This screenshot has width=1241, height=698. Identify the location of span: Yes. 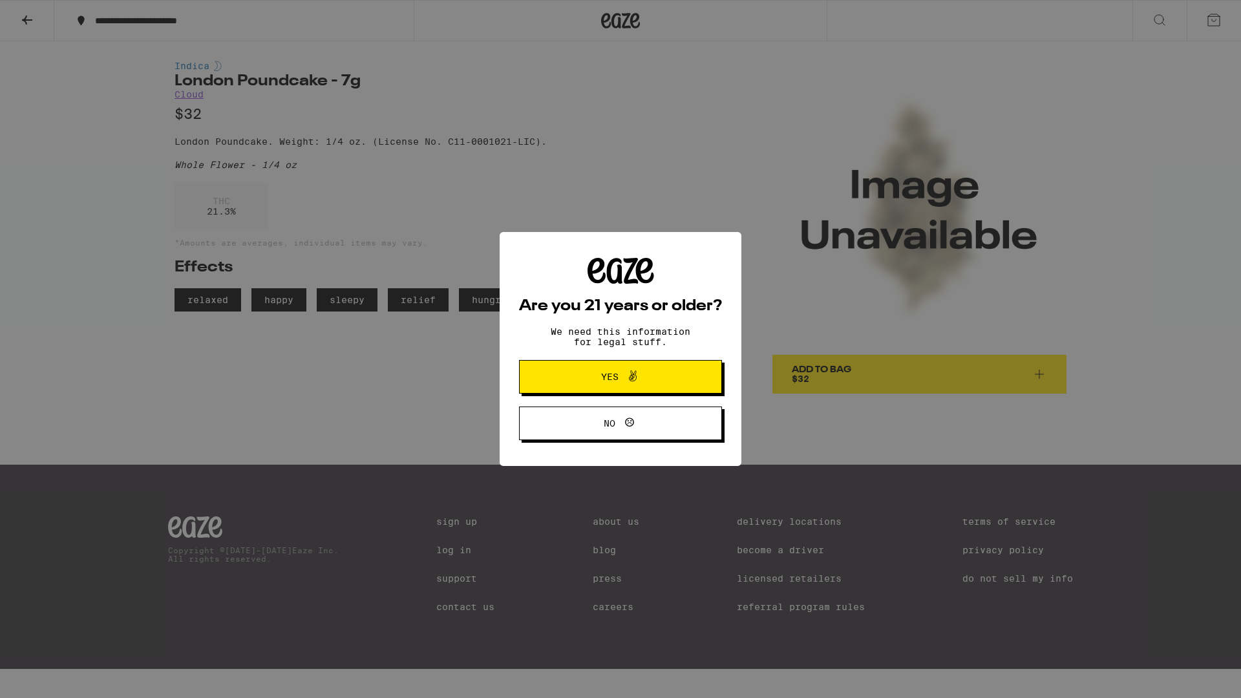
(609, 377).